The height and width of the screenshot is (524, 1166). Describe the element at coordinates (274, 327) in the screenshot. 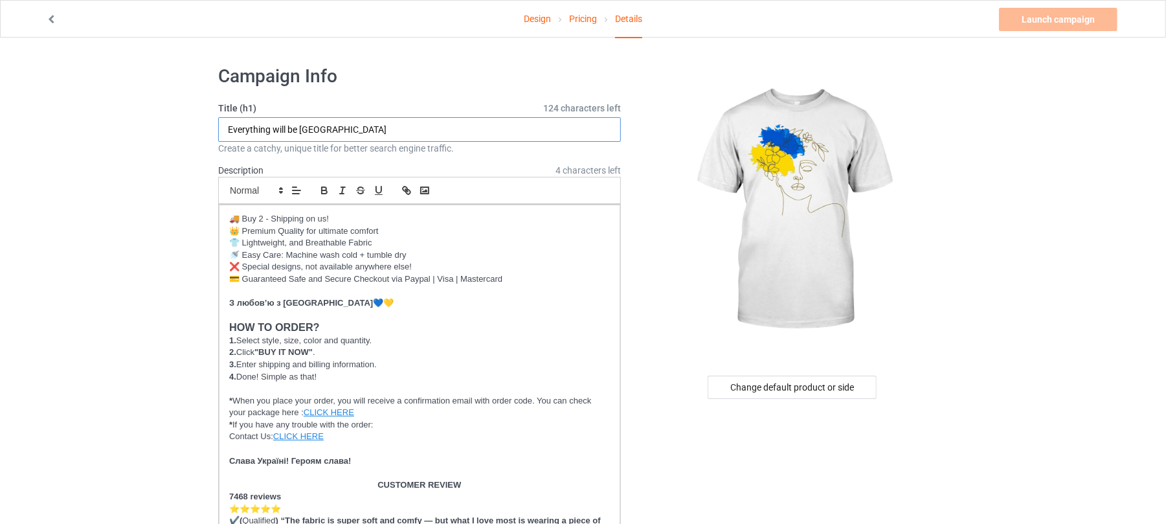

I see `strong: HOW TO ORDER?` at that location.